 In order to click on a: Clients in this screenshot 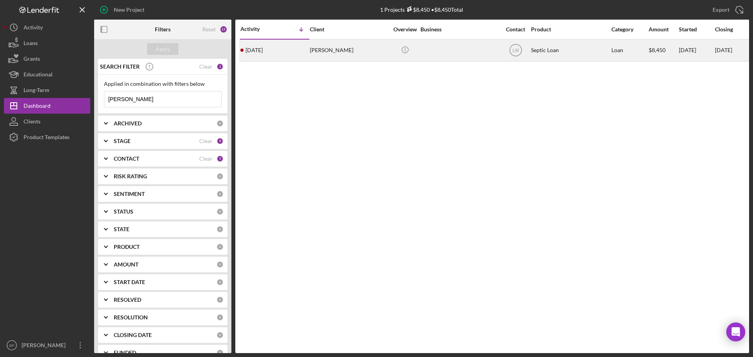, I will do `click(47, 122)`.